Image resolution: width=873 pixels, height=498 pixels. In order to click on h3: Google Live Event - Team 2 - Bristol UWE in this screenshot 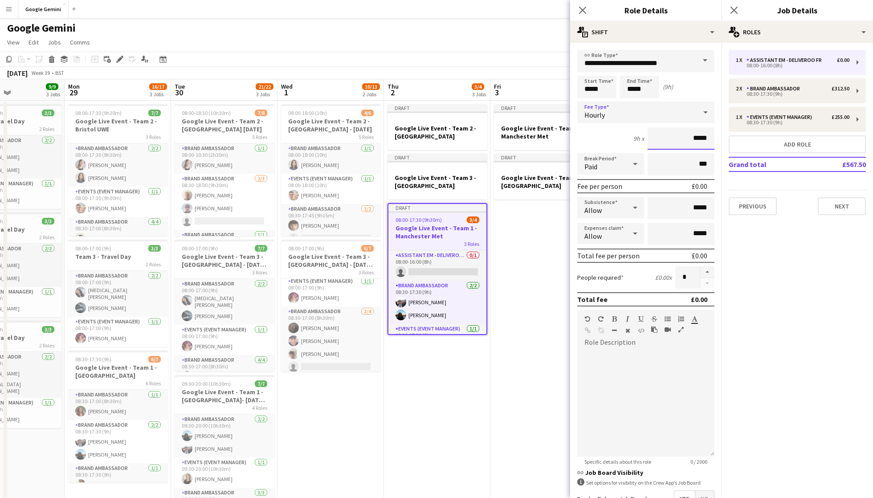, I will do `click(118, 125)`.